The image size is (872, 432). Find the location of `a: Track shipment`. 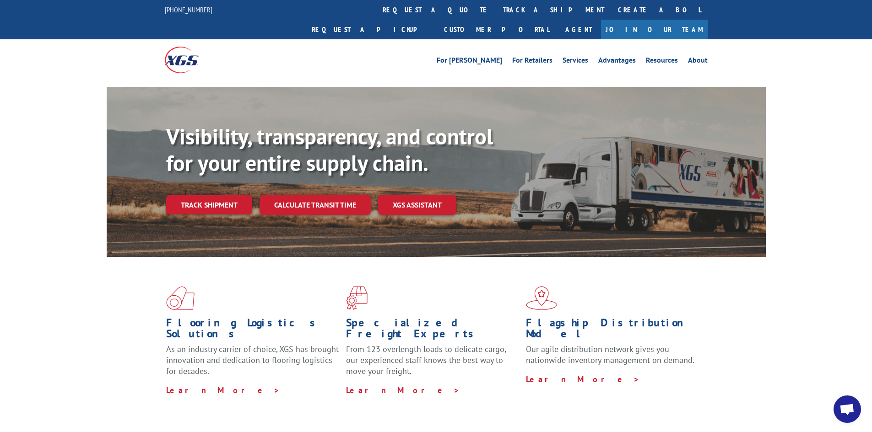

a: Track shipment is located at coordinates (209, 205).